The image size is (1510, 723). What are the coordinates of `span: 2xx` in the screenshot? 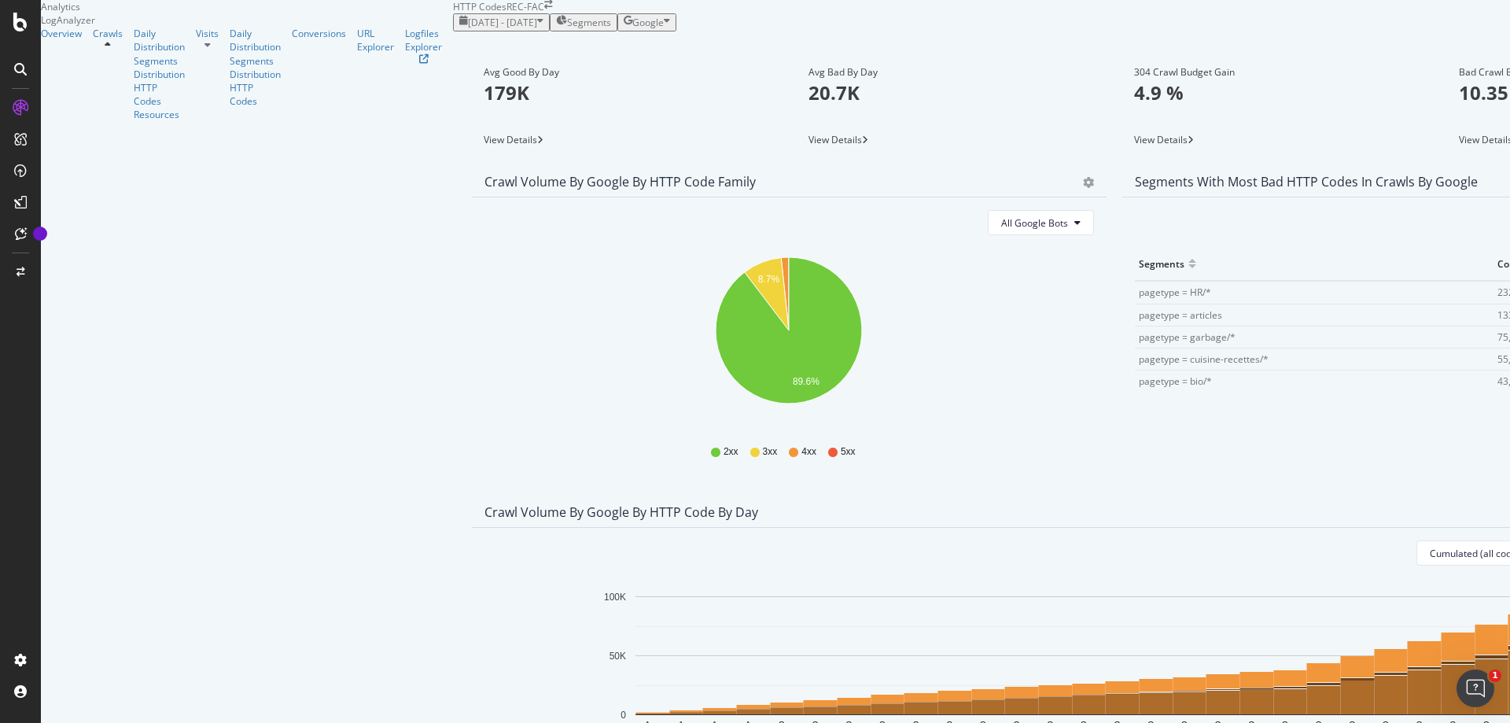 It's located at (731, 451).